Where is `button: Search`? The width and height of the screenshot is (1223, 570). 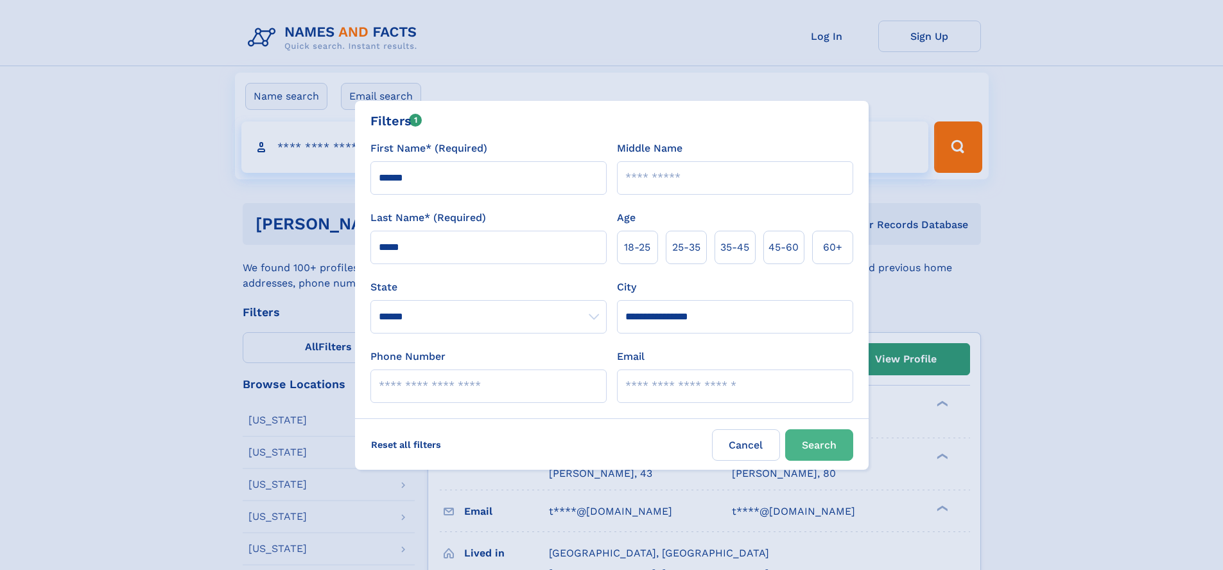
button: Search is located at coordinates (819, 444).